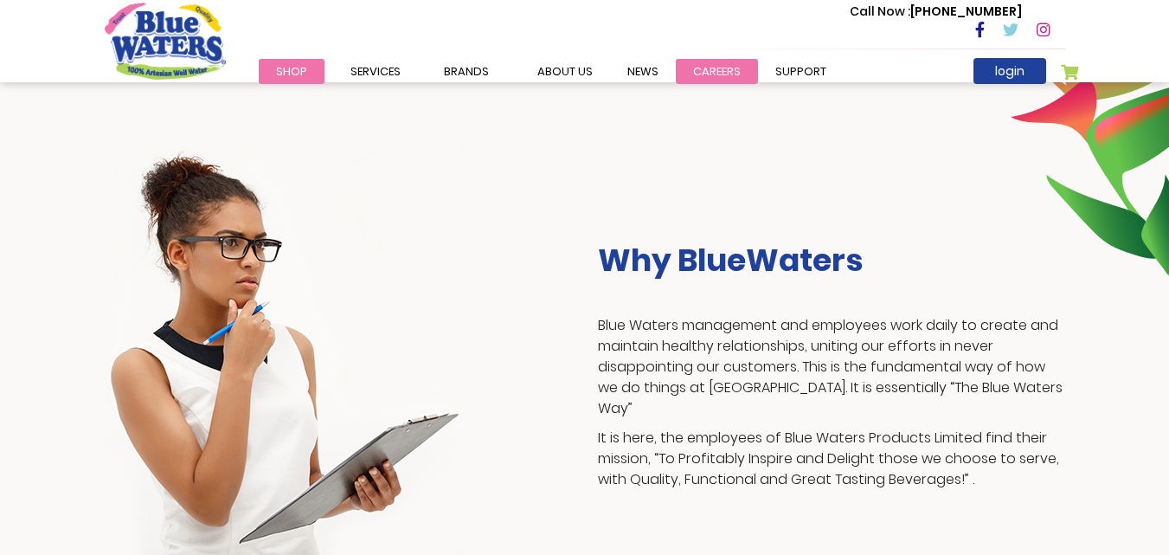 The width and height of the screenshot is (1169, 555). Describe the element at coordinates (467, 71) in the screenshot. I see `span: Brands` at that location.